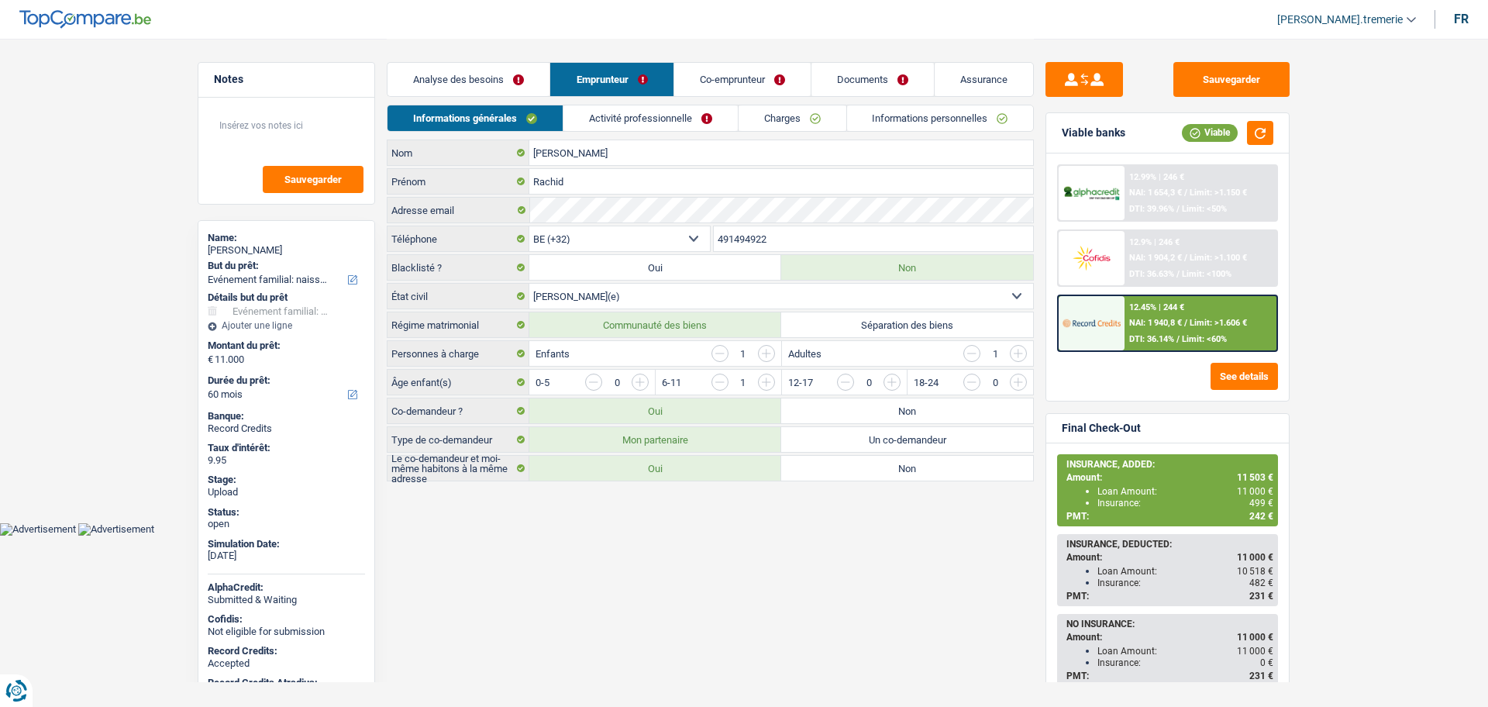  What do you see at coordinates (1094, 133) in the screenshot?
I see `div: Viable banks` at bounding box center [1094, 133].